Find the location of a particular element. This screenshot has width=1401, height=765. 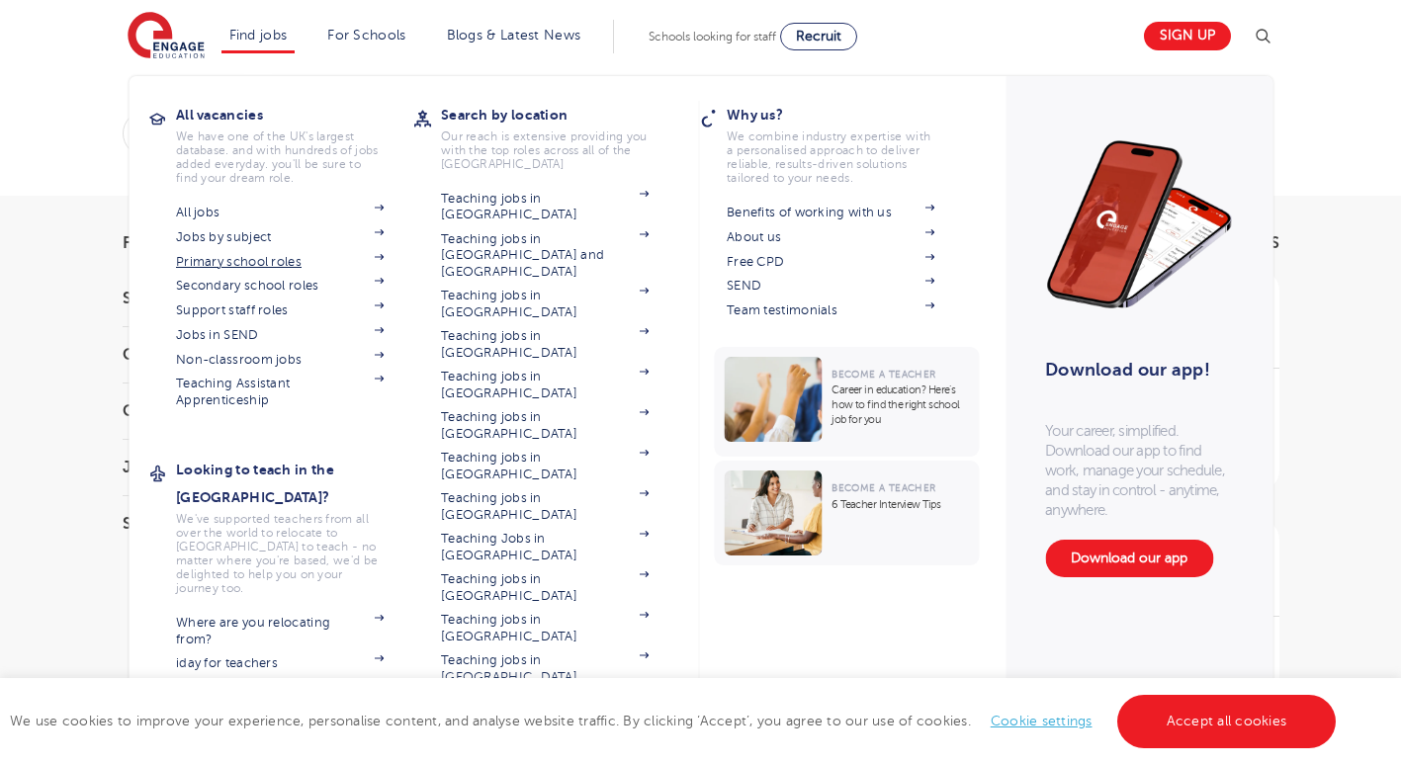

p: 6 Teacher Interview Tips is located at coordinates (900, 504).